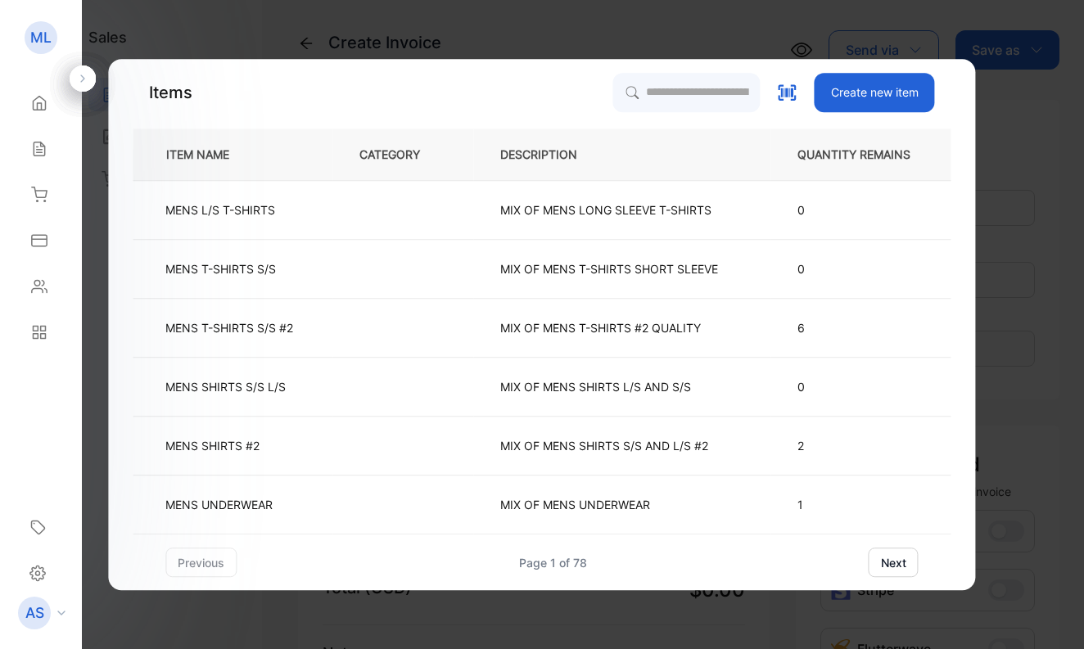 This screenshot has width=1084, height=649. Describe the element at coordinates (552, 154) in the screenshot. I see `p: DESCRIPTION` at that location.